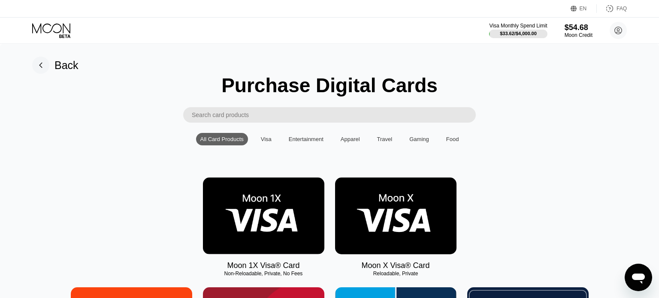  What do you see at coordinates (578, 35) in the screenshot?
I see `div: Moon Credit` at bounding box center [578, 35].